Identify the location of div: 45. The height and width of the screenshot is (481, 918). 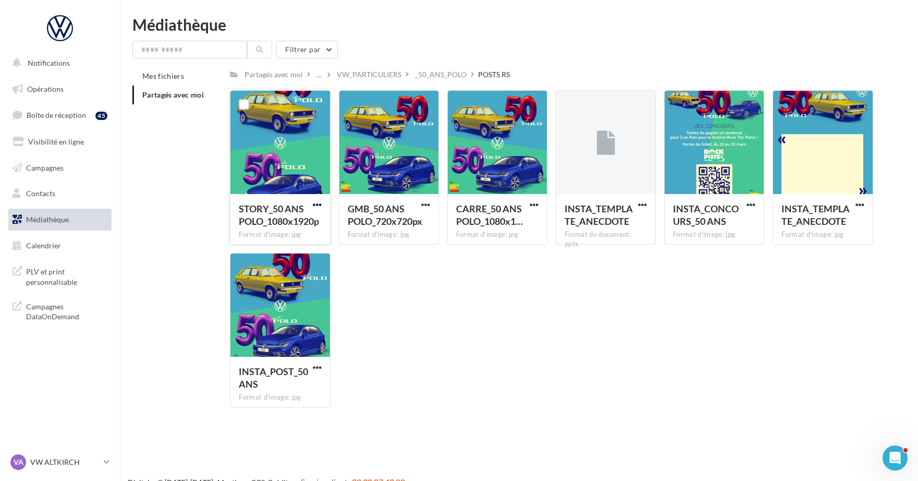
(101, 116).